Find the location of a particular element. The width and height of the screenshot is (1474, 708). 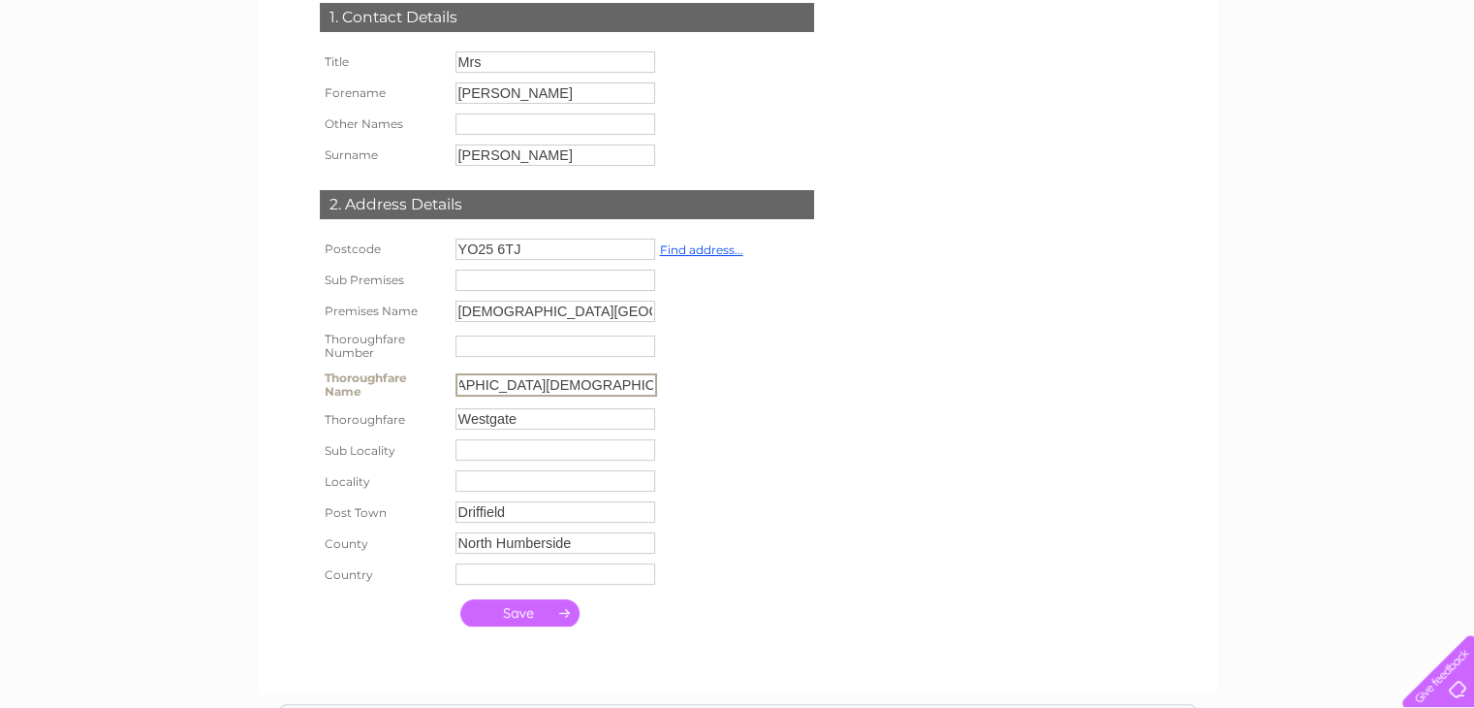

a: Telecoms is located at coordinates (1265, 89).